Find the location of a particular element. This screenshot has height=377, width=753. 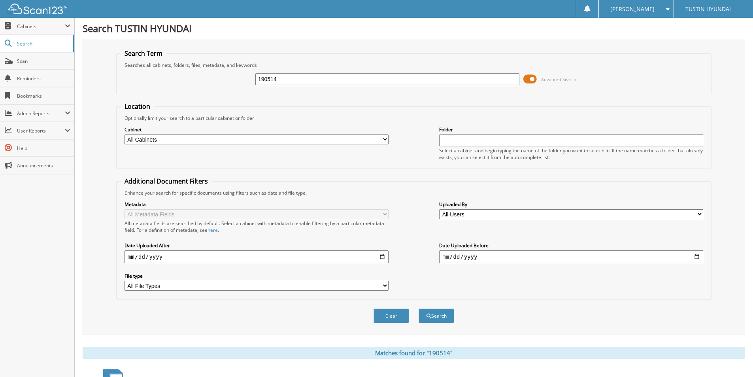

label: Metadata is located at coordinates (256, 204).